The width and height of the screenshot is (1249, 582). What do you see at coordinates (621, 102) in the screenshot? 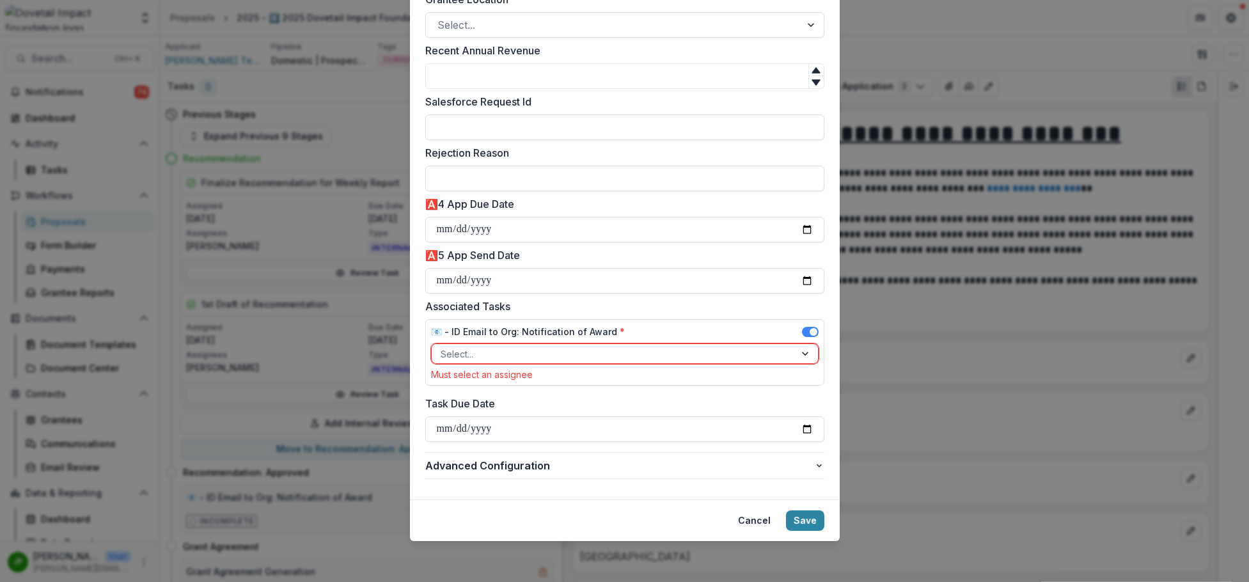
I see `label: Salesforce Request Id` at bounding box center [621, 102].